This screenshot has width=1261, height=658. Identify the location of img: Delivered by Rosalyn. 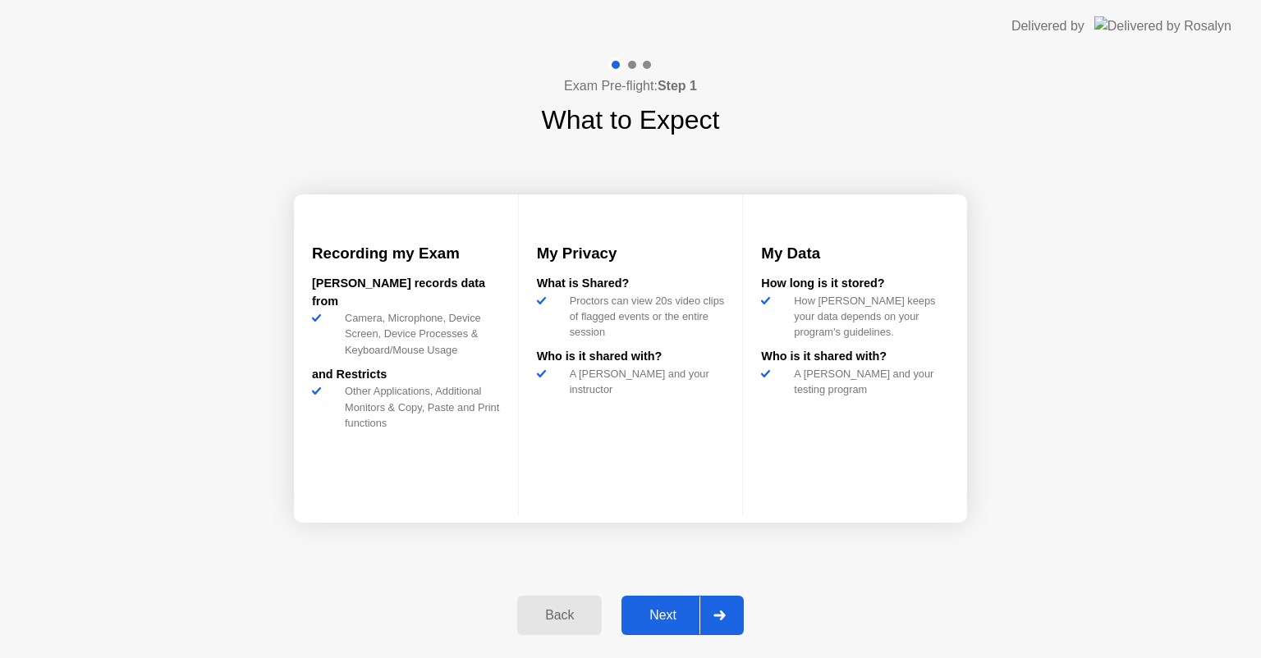
(1162, 25).